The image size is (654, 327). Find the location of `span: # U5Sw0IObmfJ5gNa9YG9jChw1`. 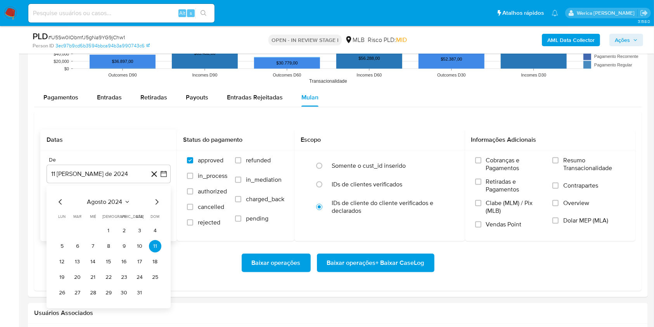

span: # U5Sw0IObmfJ5gNa9YG9jChw1 is located at coordinates (87, 37).